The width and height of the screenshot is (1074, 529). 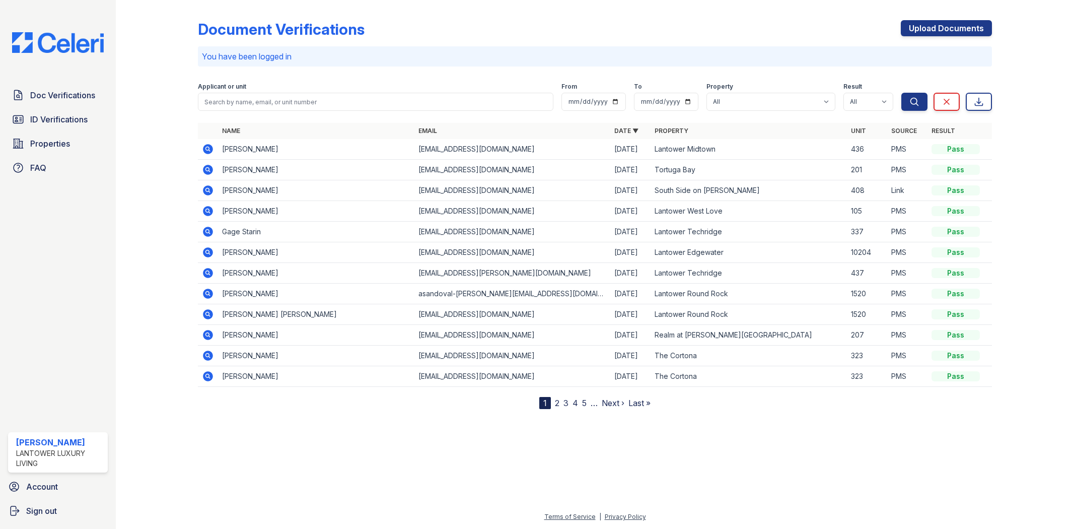 What do you see at coordinates (946, 28) in the screenshot?
I see `a: Upload Documents` at bounding box center [946, 28].